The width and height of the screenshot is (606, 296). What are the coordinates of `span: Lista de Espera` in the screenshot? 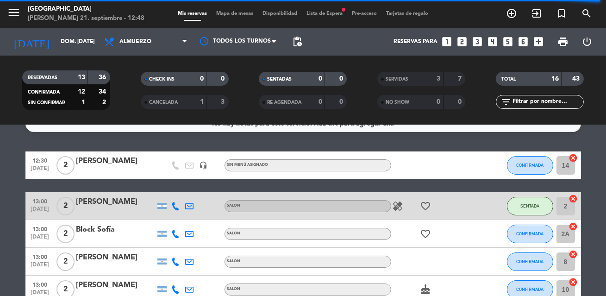 It's located at (325, 13).